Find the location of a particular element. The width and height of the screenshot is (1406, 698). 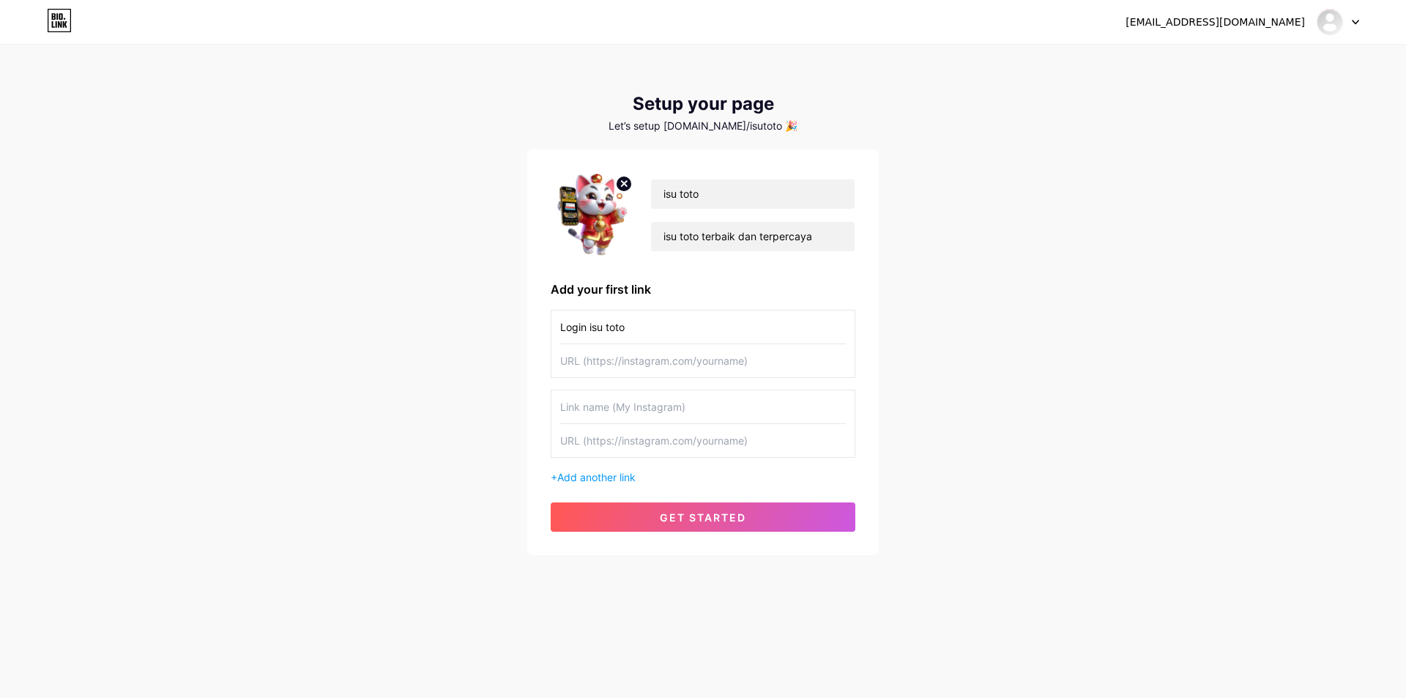

img: profile pic is located at coordinates (592, 215).